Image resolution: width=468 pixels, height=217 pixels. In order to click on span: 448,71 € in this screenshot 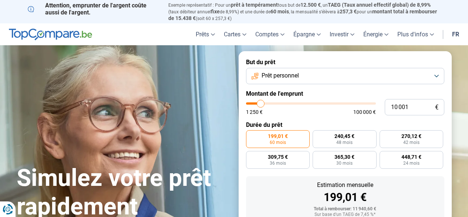, I will do `click(412, 157)`.